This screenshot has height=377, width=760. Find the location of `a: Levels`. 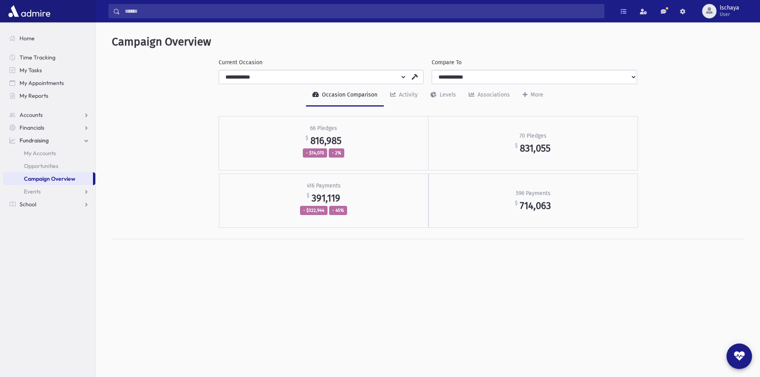

a: Levels is located at coordinates (443, 95).